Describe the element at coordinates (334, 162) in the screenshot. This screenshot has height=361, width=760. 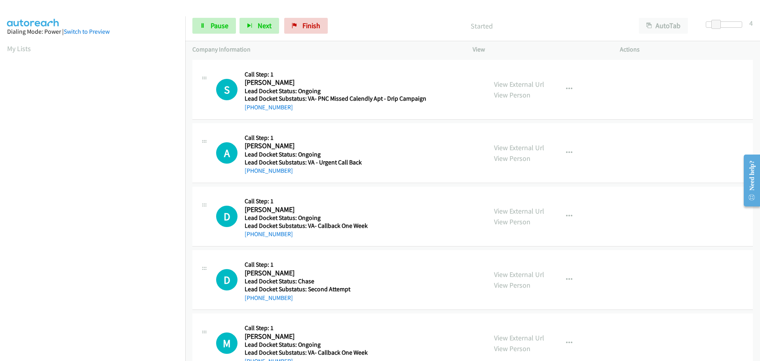
I see `h5: Lead Docket Substatus: VA - Urgent Call Back` at that location.